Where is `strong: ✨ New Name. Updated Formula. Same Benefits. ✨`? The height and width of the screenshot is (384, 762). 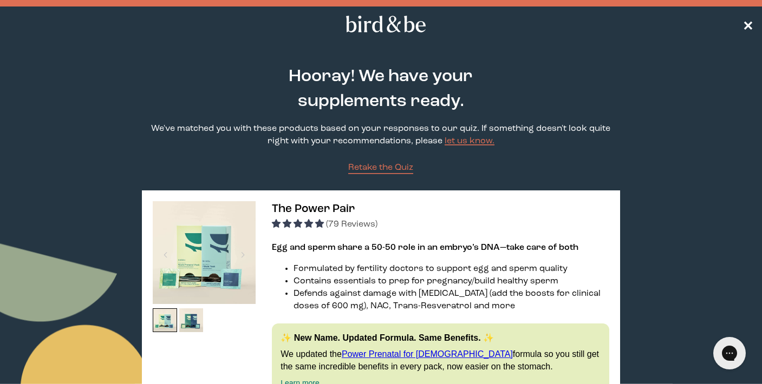 strong: ✨ New Name. Updated Formula. Same Benefits. ✨ is located at coordinates (387, 338).